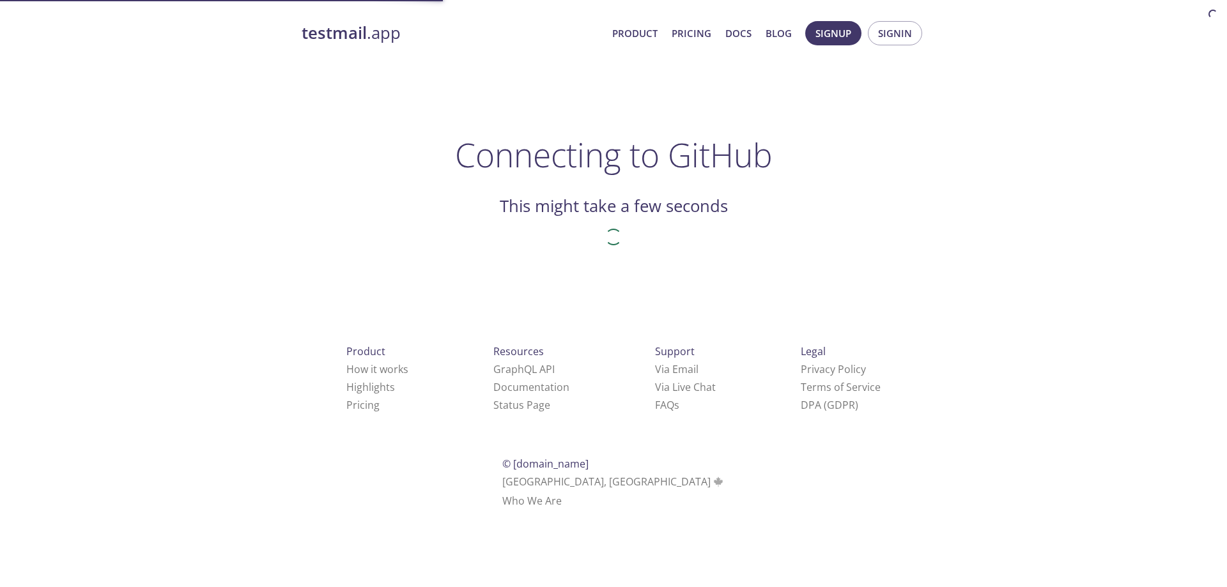 The height and width of the screenshot is (587, 1227). Describe the element at coordinates (377, 369) in the screenshot. I see `a: How it works` at that location.